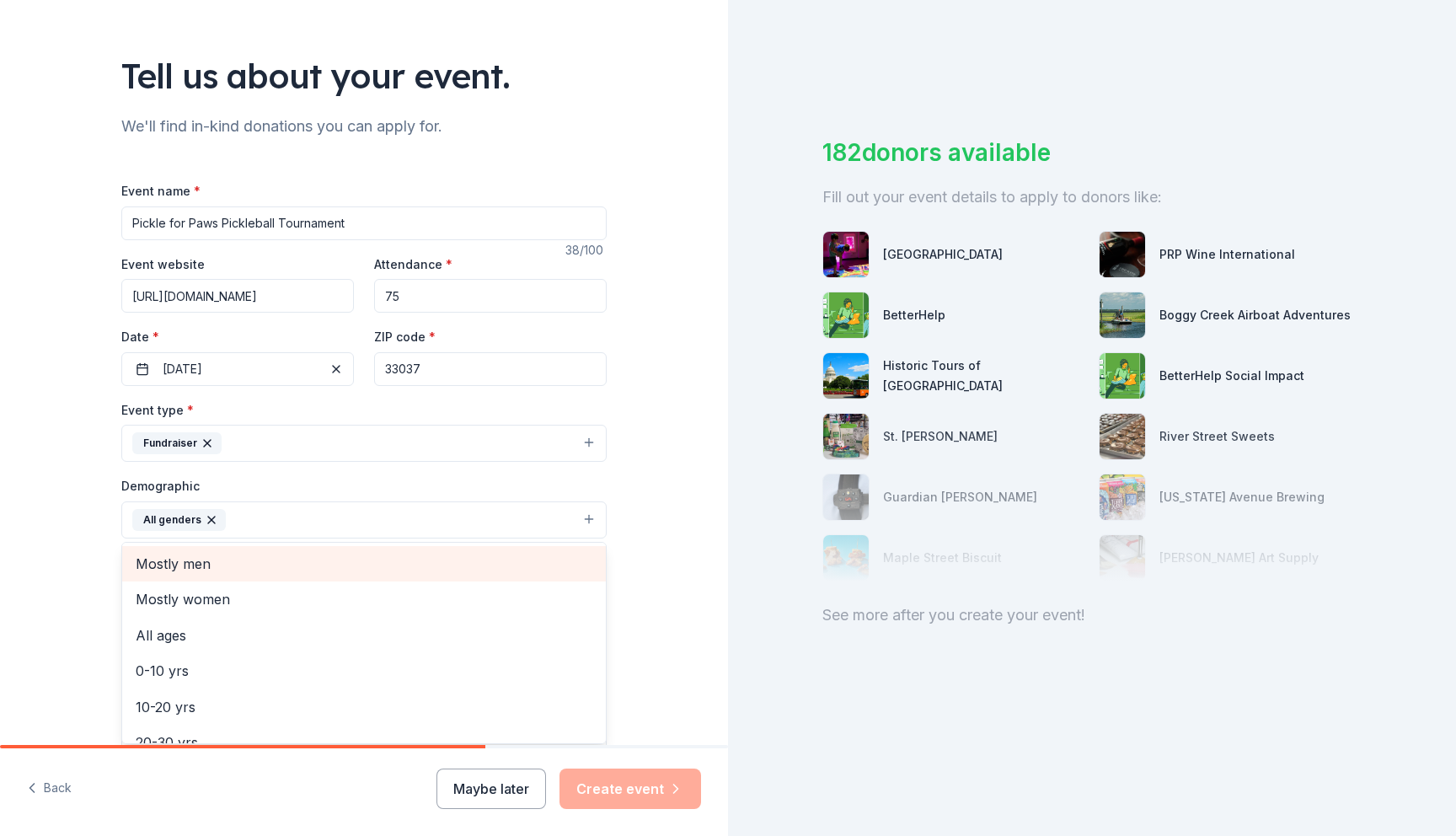 This screenshot has width=1456, height=836. Describe the element at coordinates (364, 670) in the screenshot. I see `span: 0-10 yrs` at that location.